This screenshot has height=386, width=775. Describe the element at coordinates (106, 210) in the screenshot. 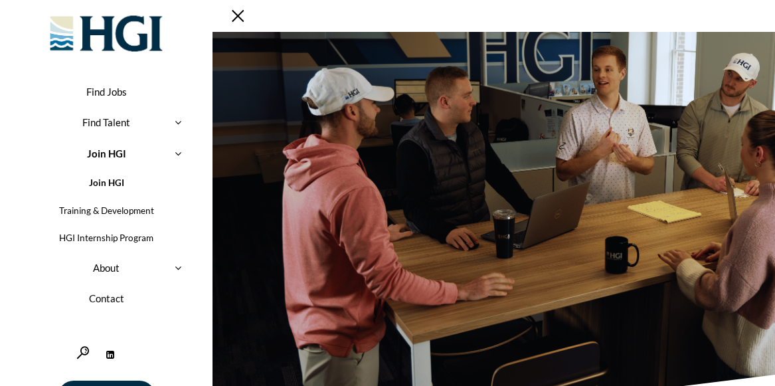

I see `a: Training & Development` at that location.